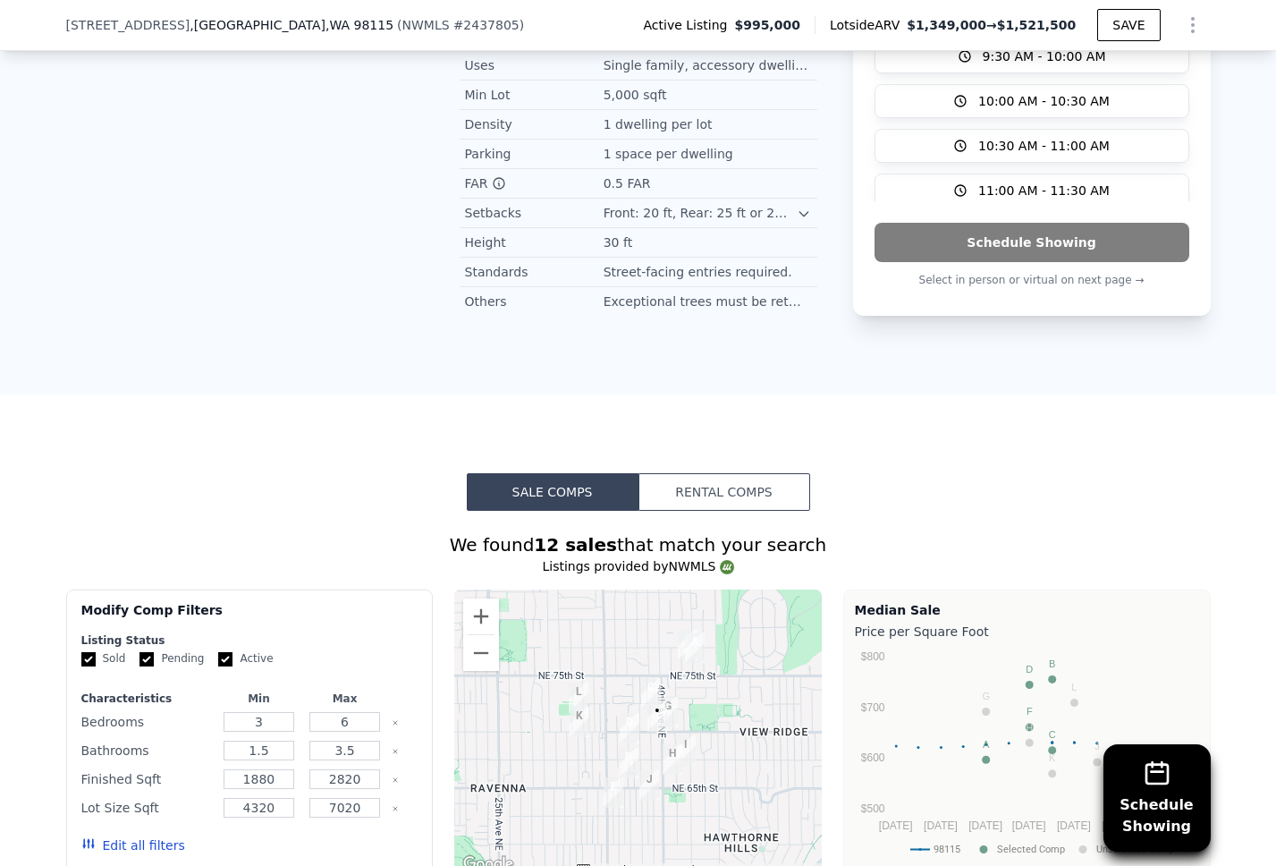 The width and height of the screenshot is (1276, 866). I want to click on input: Active, so click(225, 659).